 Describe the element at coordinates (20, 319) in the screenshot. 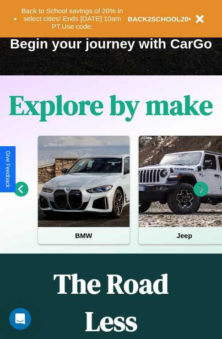

I see `div: Open Intercom Messenger` at that location.